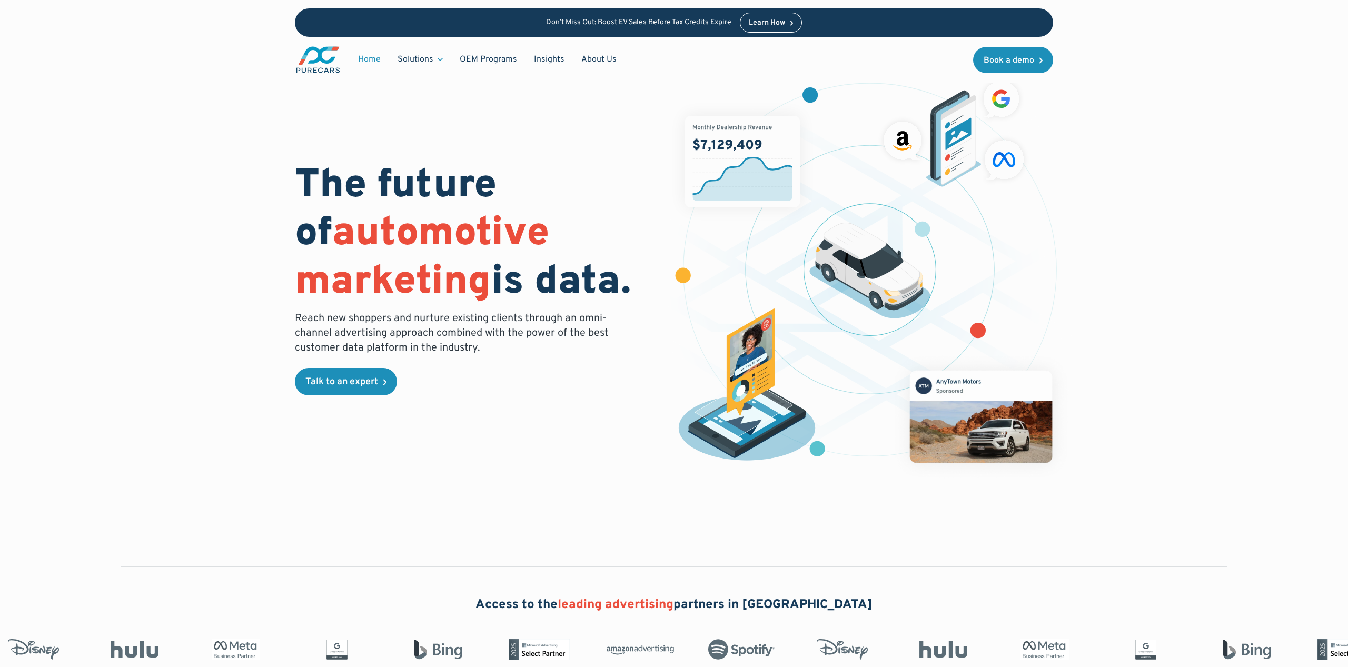  Describe the element at coordinates (422, 258) in the screenshot. I see `span: automotive marketing` at that location.